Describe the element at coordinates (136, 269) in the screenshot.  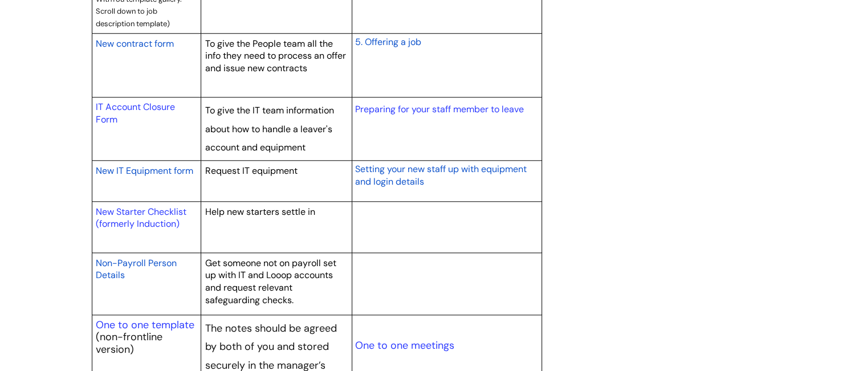
I see `a: Non-Payroll Person Details` at that location.